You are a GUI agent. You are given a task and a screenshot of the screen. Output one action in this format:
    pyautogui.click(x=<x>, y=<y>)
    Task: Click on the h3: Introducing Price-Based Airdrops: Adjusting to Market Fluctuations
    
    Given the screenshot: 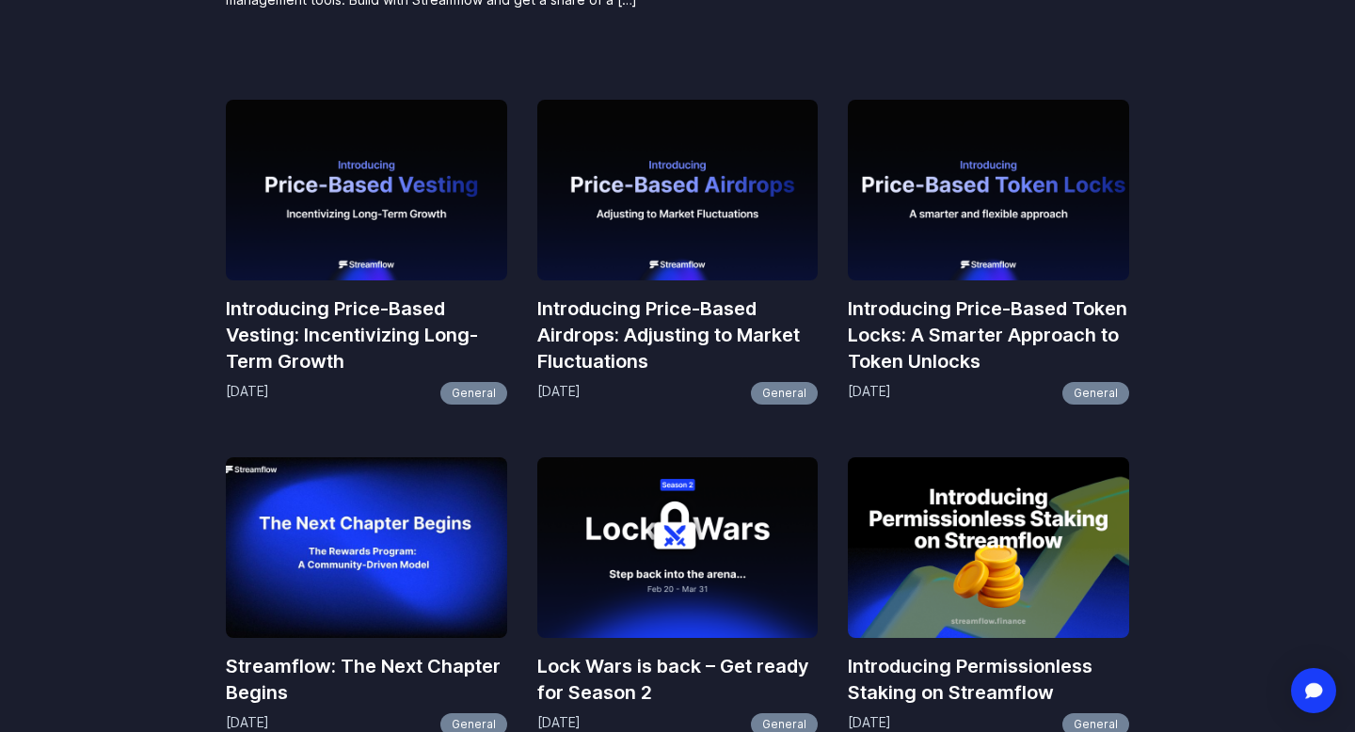 What is the action you would take?
    pyautogui.click(x=677, y=335)
    